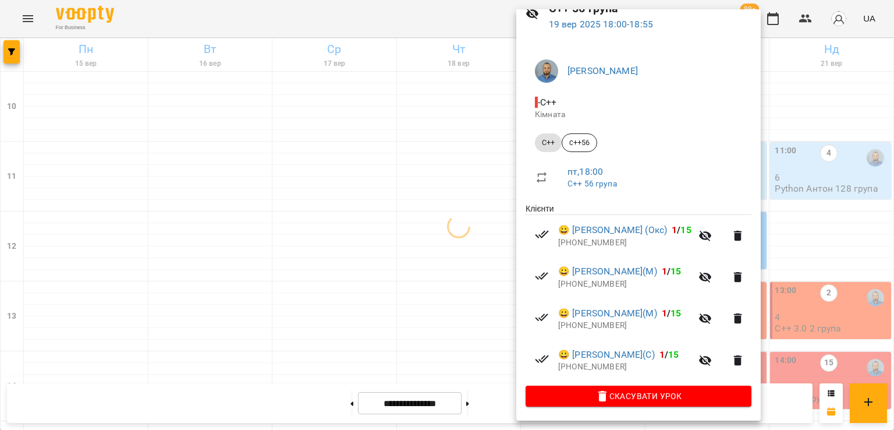 This screenshot has height=430, width=894. I want to click on a: пт , 18:00, so click(585, 171).